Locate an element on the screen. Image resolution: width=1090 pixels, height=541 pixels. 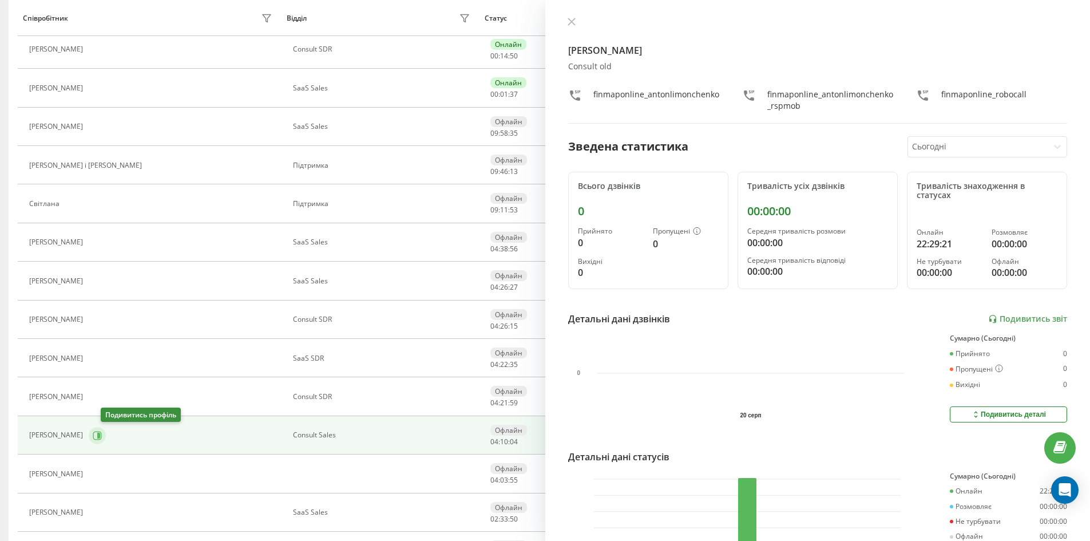
div: Consult Sales is located at coordinates (383, 435).